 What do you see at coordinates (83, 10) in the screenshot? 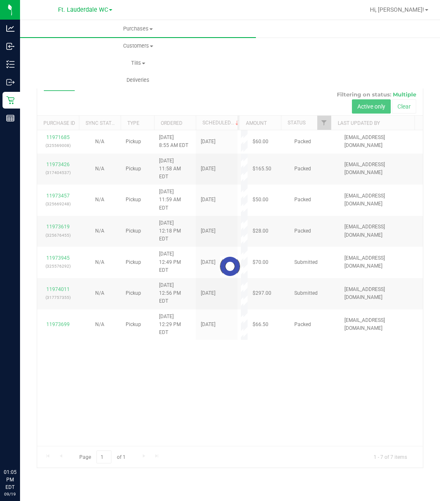
I see `span: Ft. Lauderdale WC` at bounding box center [83, 10].